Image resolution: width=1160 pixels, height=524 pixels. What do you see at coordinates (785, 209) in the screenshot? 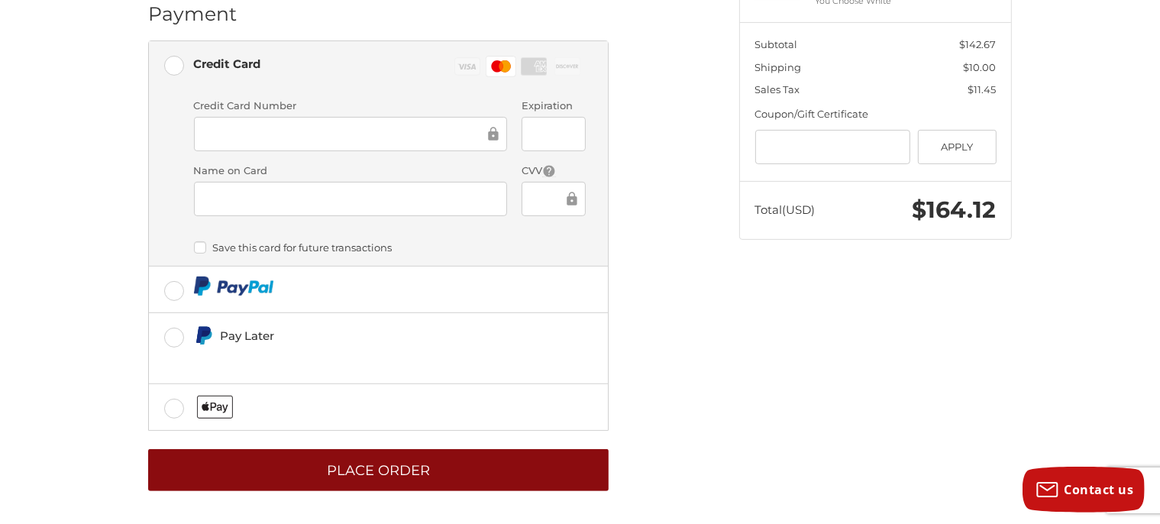
I see `span: Total (USD)` at bounding box center [785, 209].